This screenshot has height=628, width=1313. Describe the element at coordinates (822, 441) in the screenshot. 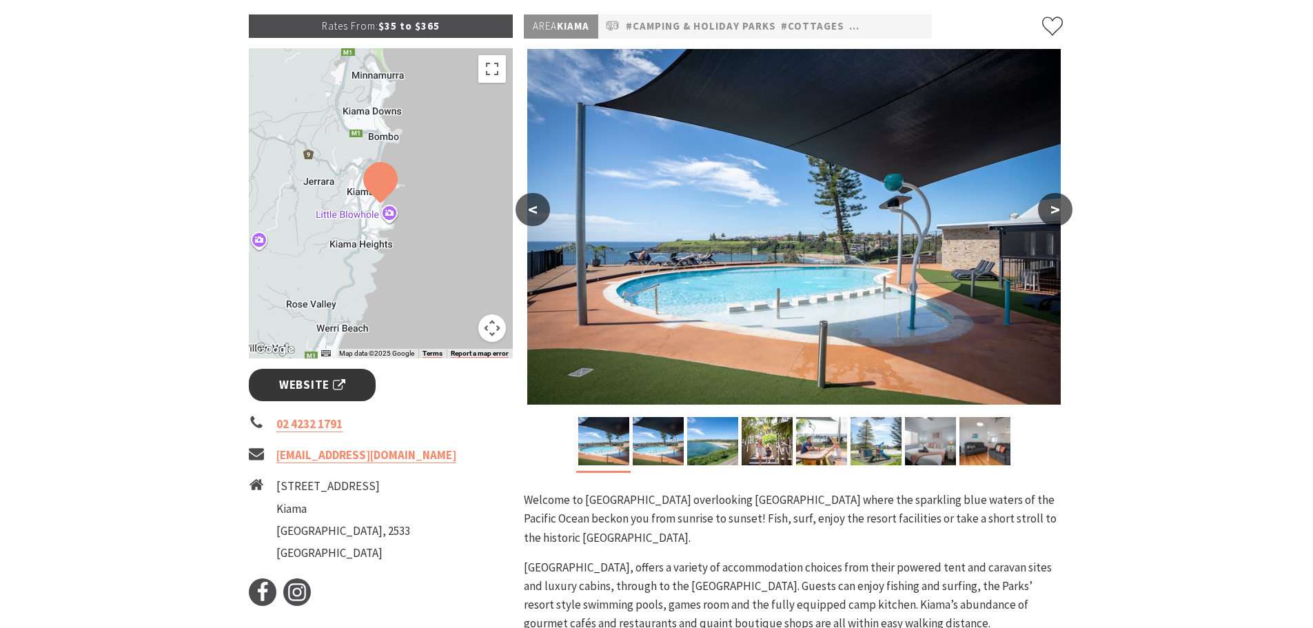

I see `img: Outdoor eating area poolside` at that location.